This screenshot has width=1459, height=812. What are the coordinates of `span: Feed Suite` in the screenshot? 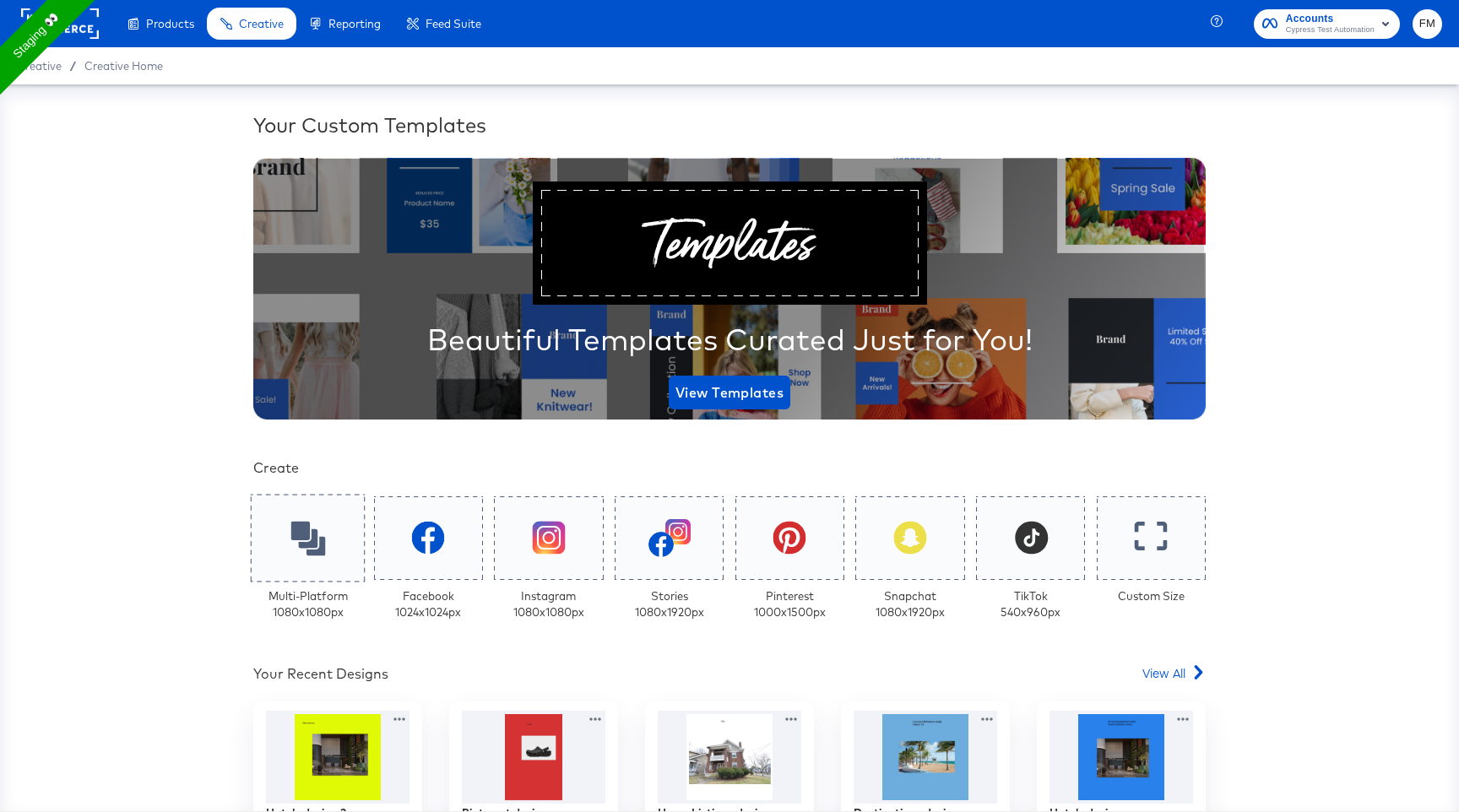 It's located at (453, 24).